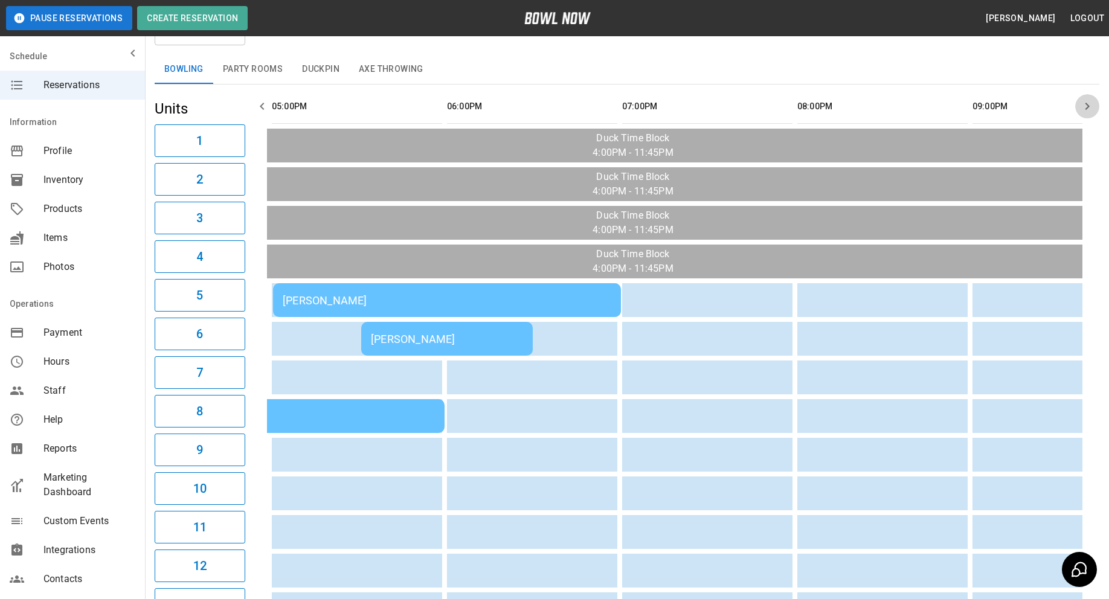 The width and height of the screenshot is (1109, 599). What do you see at coordinates (391, 69) in the screenshot?
I see `button: Axe Throwing` at bounding box center [391, 69].